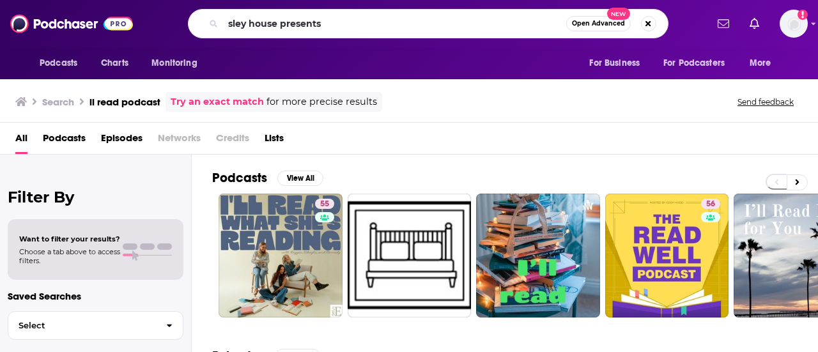 The height and width of the screenshot is (352, 818). What do you see at coordinates (794, 24) in the screenshot?
I see `span: Logged in as eringalloway` at bounding box center [794, 24].